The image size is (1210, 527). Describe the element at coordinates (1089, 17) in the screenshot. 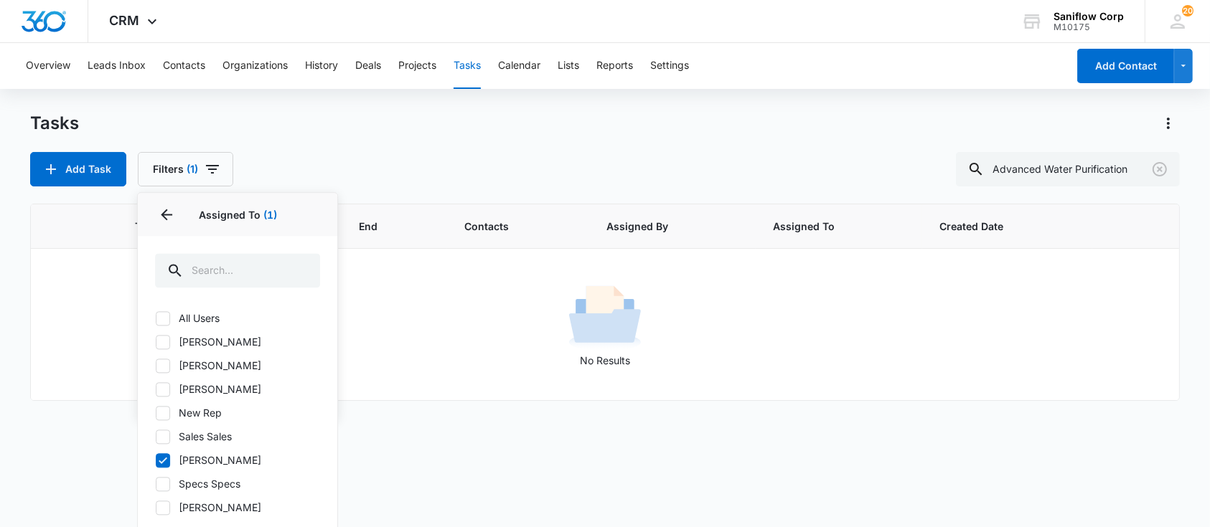

I see `div: account name` at that location.